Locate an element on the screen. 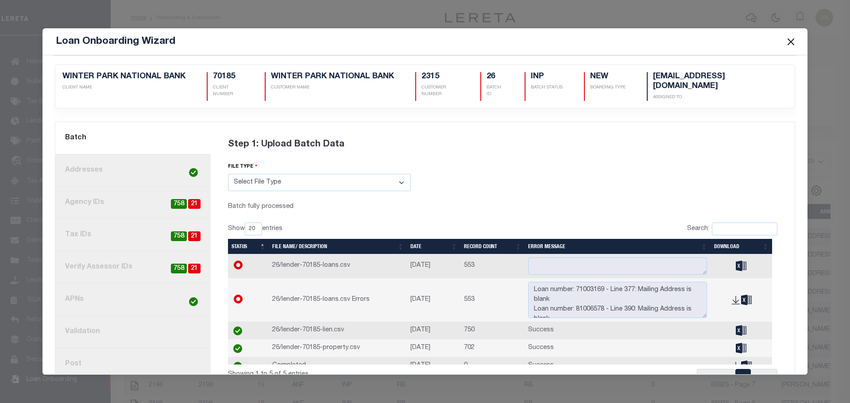 This screenshot has height=403, width=850. th: Status: activate to sort column descending is located at coordinates (248, 247).